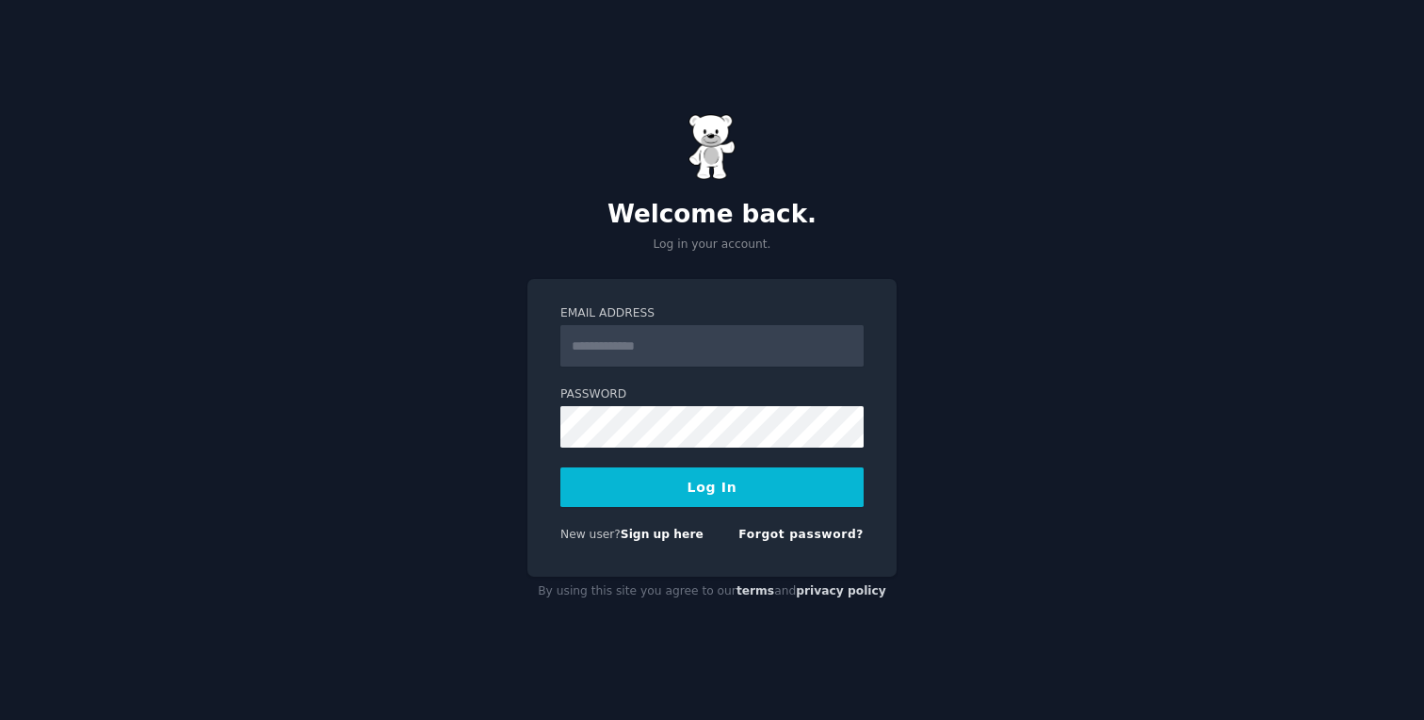 The width and height of the screenshot is (1424, 720). What do you see at coordinates (712, 147) in the screenshot?
I see `img: Gummy Bear` at bounding box center [712, 147].